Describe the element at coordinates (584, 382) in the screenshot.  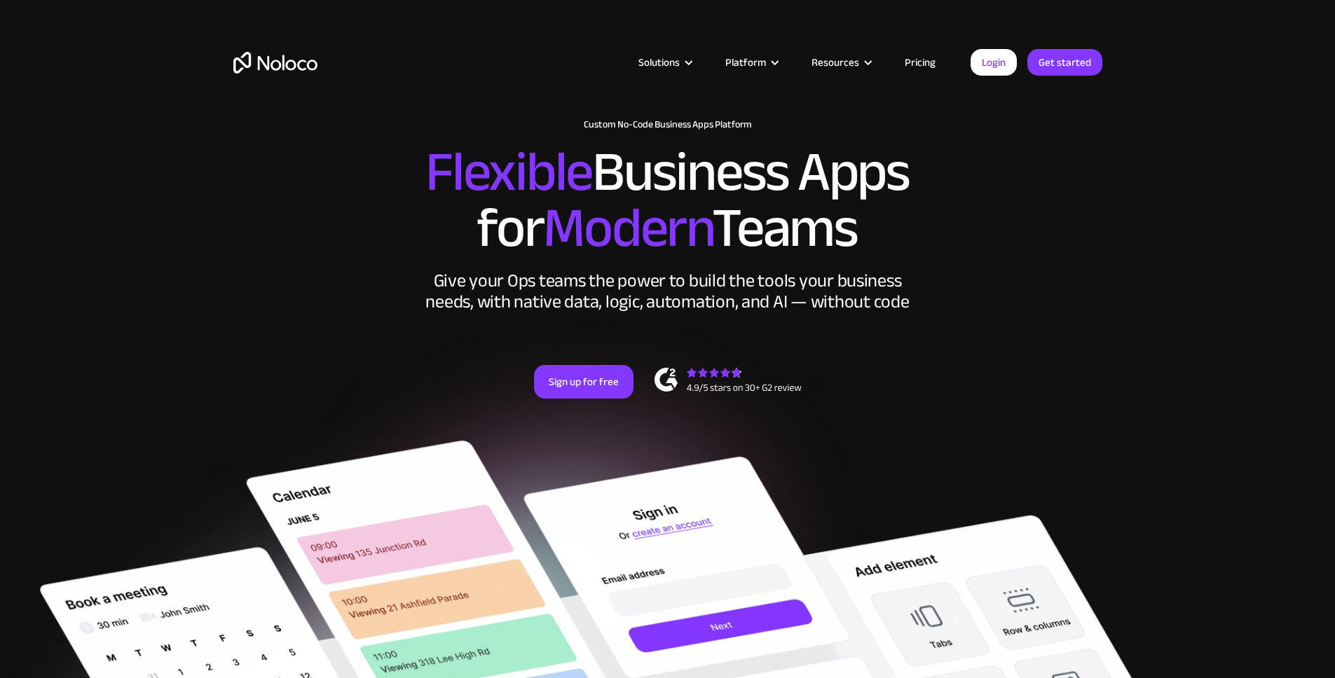
I see `a: Sign up for free` at that location.